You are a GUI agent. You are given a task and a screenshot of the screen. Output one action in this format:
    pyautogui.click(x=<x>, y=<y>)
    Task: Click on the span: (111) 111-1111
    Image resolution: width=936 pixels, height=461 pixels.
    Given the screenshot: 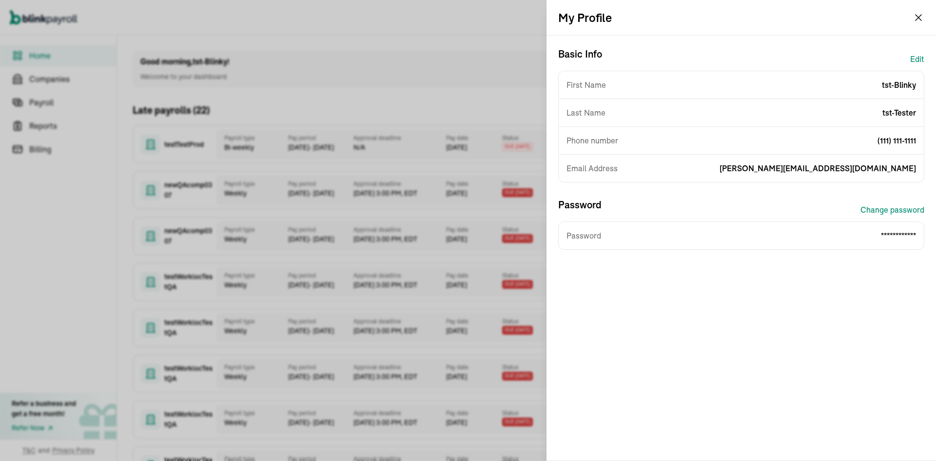 What is the action you would take?
    pyautogui.click(x=896, y=140)
    